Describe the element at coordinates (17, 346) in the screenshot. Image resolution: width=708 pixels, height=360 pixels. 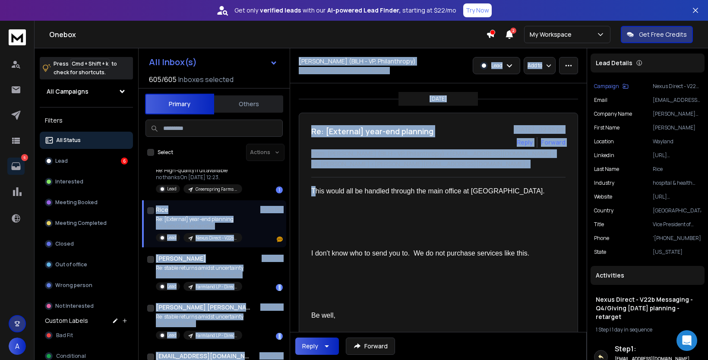
I see `span: A` at that location.